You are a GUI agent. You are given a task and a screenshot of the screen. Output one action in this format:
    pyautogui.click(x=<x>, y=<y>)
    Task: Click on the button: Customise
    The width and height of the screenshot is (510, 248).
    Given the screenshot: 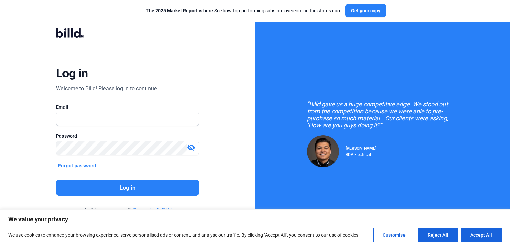 What is the action you would take?
    pyautogui.click(x=394, y=235)
    